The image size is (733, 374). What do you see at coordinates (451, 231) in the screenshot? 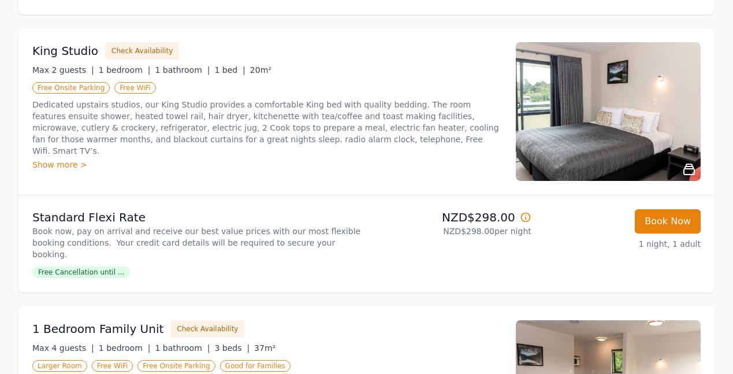
I see `p: NZD$298.00 per night` at bounding box center [451, 231].